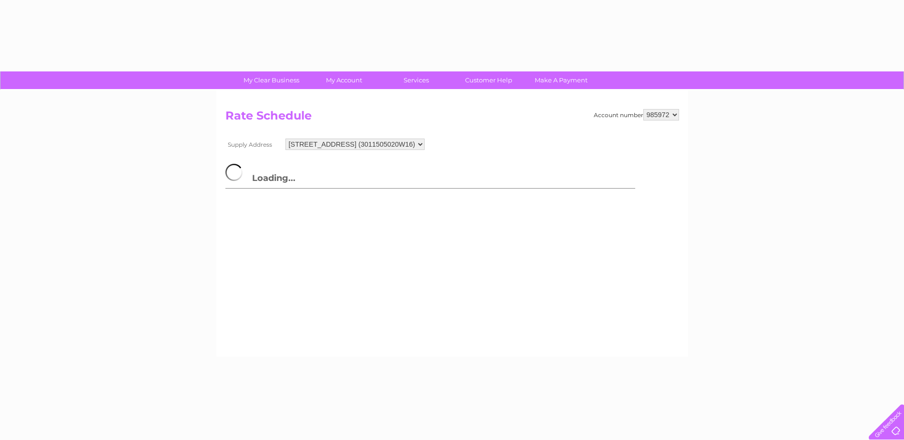 This screenshot has height=440, width=904. Describe the element at coordinates (254, 144) in the screenshot. I see `th: Supply Address` at that location.